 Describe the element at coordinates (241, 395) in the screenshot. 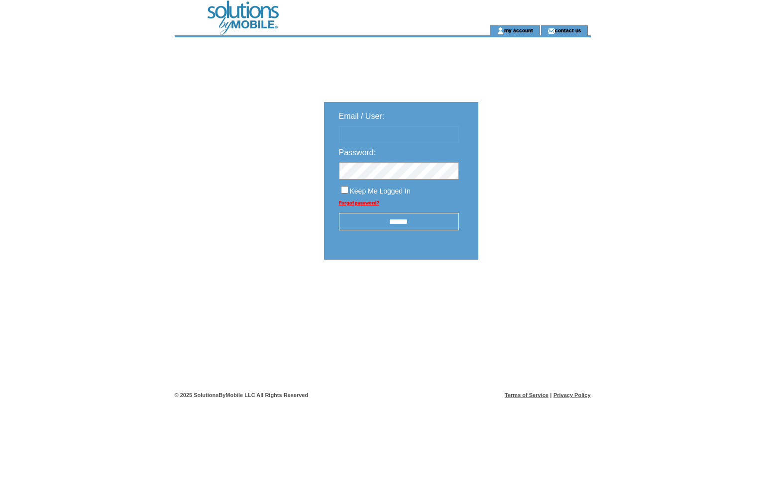

I see `span: © 2025 SolutionsByMobile LLC All Rights Reserved` at that location.